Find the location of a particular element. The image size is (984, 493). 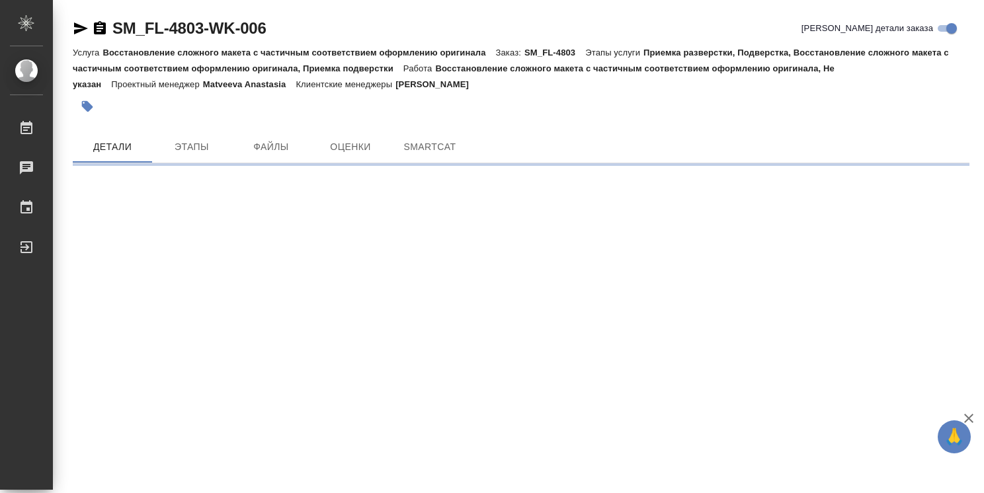

p: Заказ: is located at coordinates (510, 52).